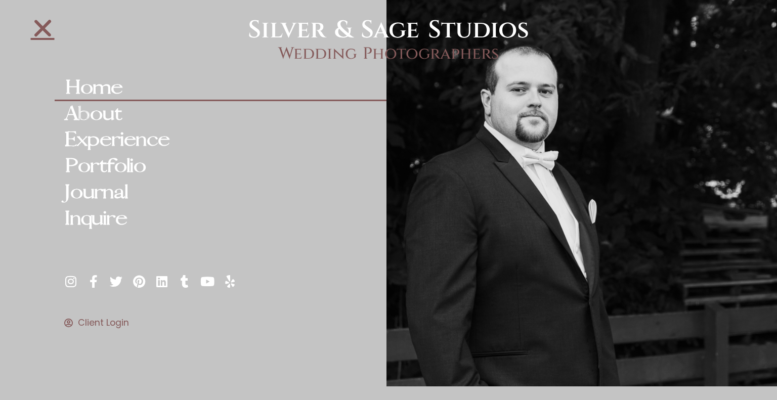  I want to click on a: About, so click(221, 114).